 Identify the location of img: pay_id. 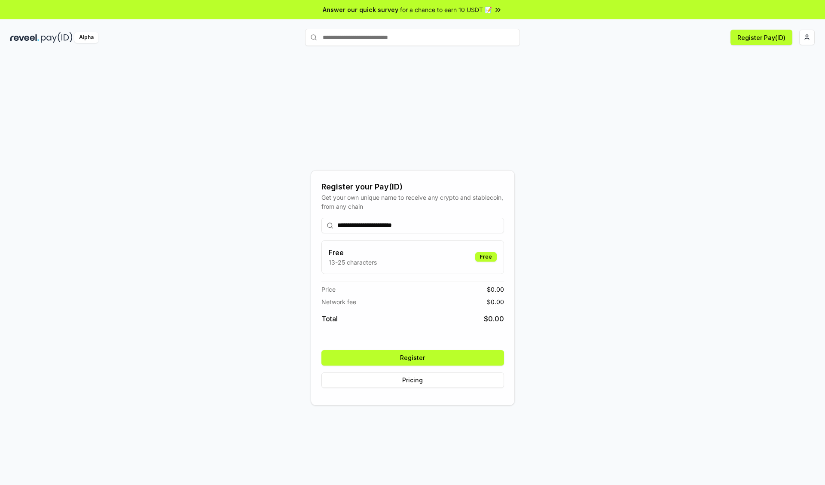
(57, 37).